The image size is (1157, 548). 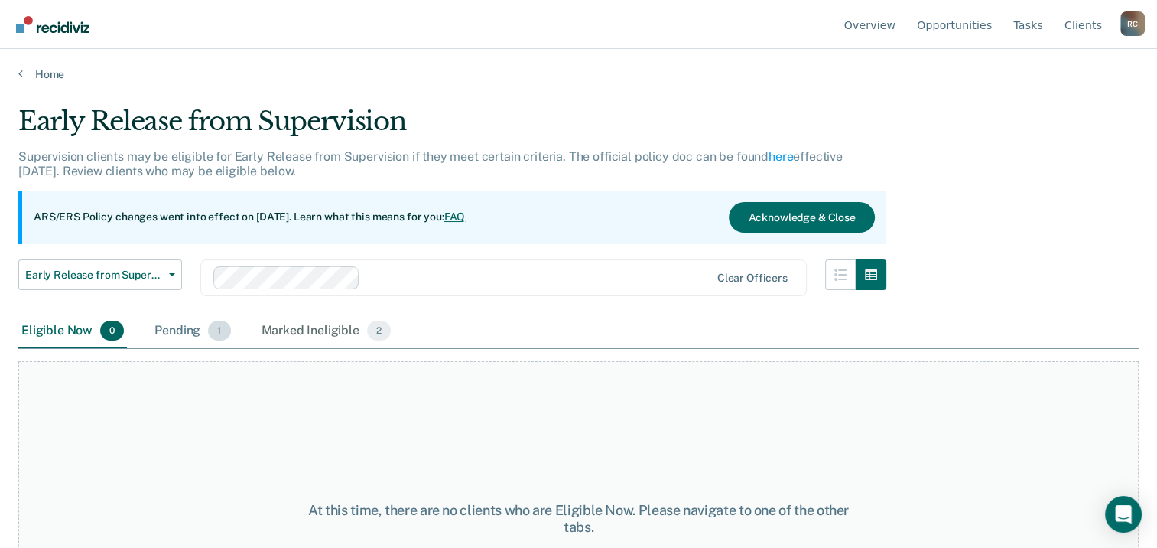 What do you see at coordinates (94, 275) in the screenshot?
I see `span: Early Release from Supervision` at bounding box center [94, 275].